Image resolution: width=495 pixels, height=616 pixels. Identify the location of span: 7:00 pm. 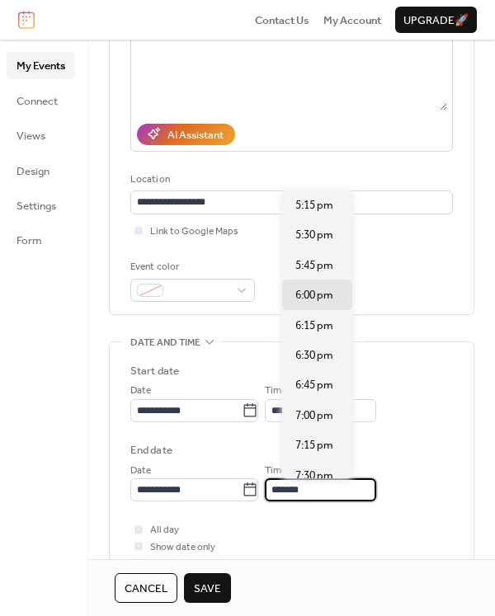
(314, 416).